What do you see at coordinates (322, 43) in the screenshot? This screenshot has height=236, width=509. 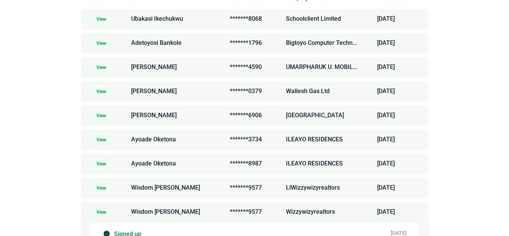 I see `td: Bigtoyo Computer Technology` at bounding box center [322, 43].